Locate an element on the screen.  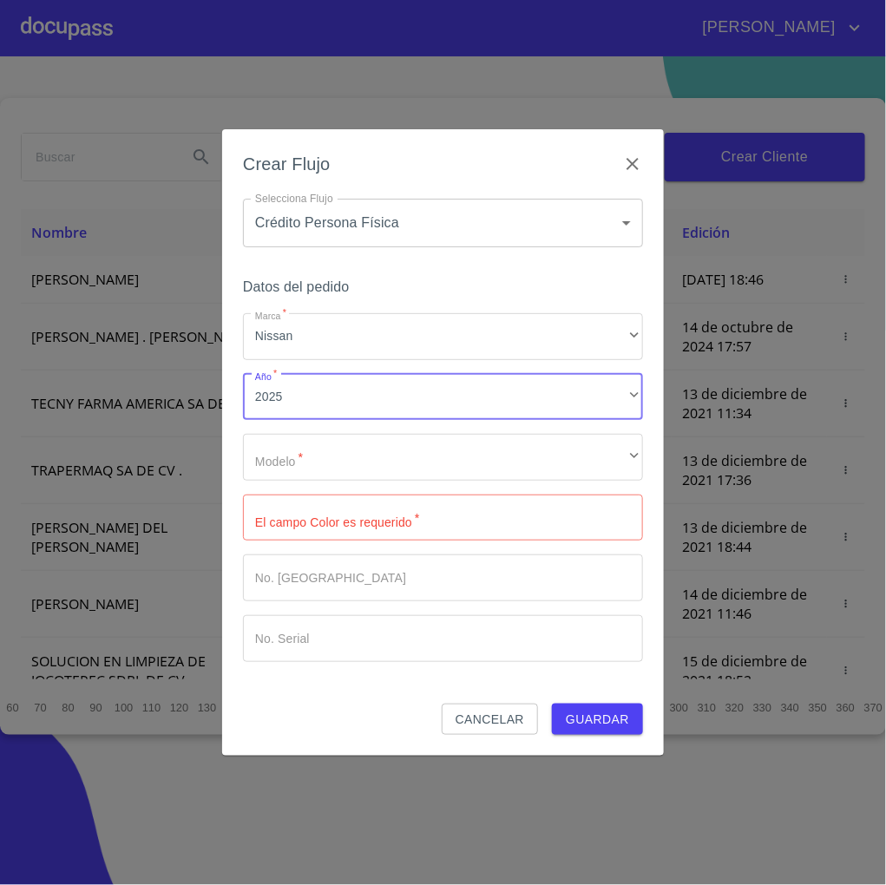
h6: Crear Flujo is located at coordinates (286, 164).